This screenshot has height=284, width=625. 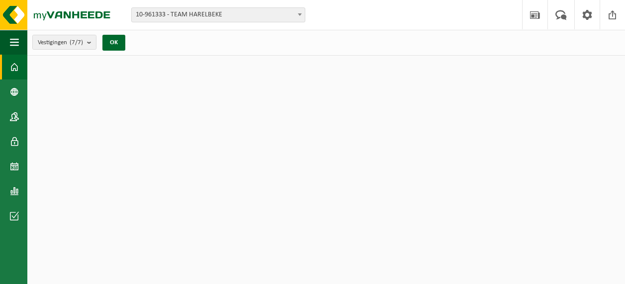 I want to click on span: 10-961333 - TEAM HARELBEKE, so click(x=218, y=15).